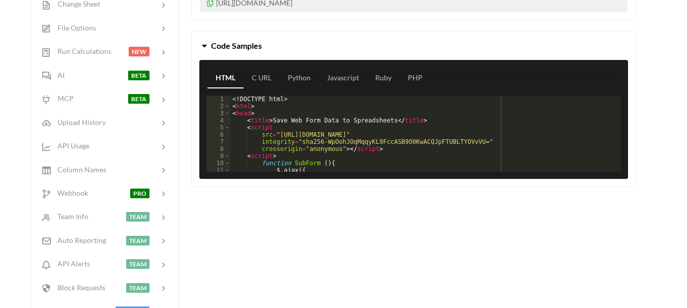 The width and height of the screenshot is (687, 308). I want to click on div: 1, so click(218, 99).